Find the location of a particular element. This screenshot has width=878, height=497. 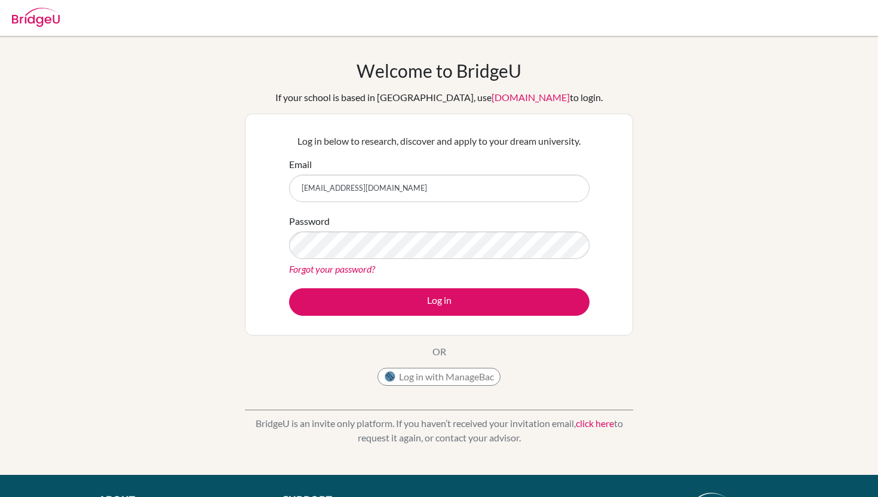

label: Password is located at coordinates (310, 221).